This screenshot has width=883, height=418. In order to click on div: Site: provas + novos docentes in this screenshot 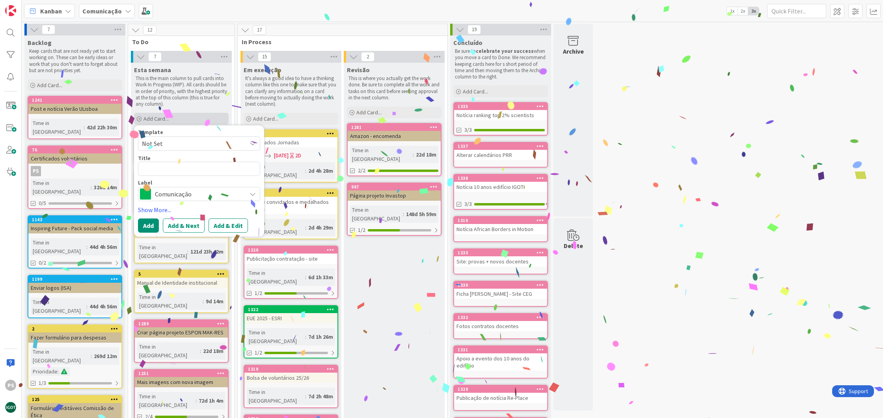, I will do `click(501, 261)`.